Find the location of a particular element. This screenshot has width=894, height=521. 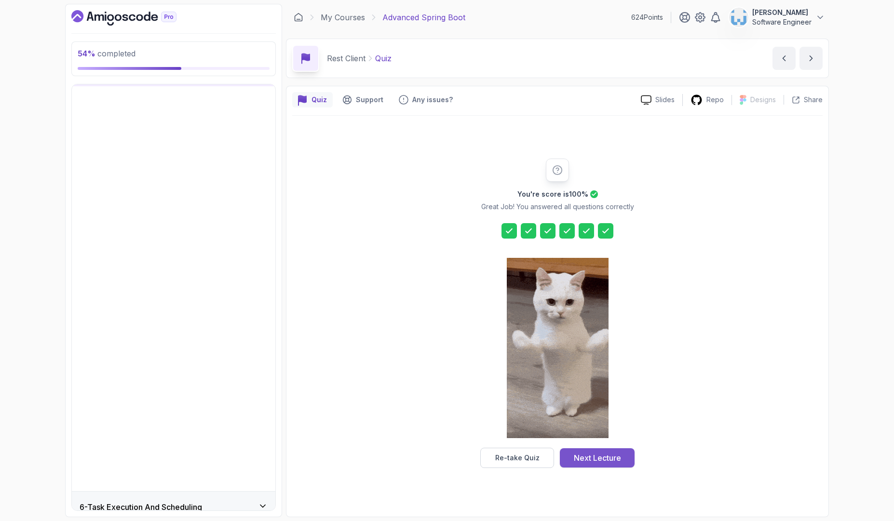

div: Next Lecture is located at coordinates (597, 458).